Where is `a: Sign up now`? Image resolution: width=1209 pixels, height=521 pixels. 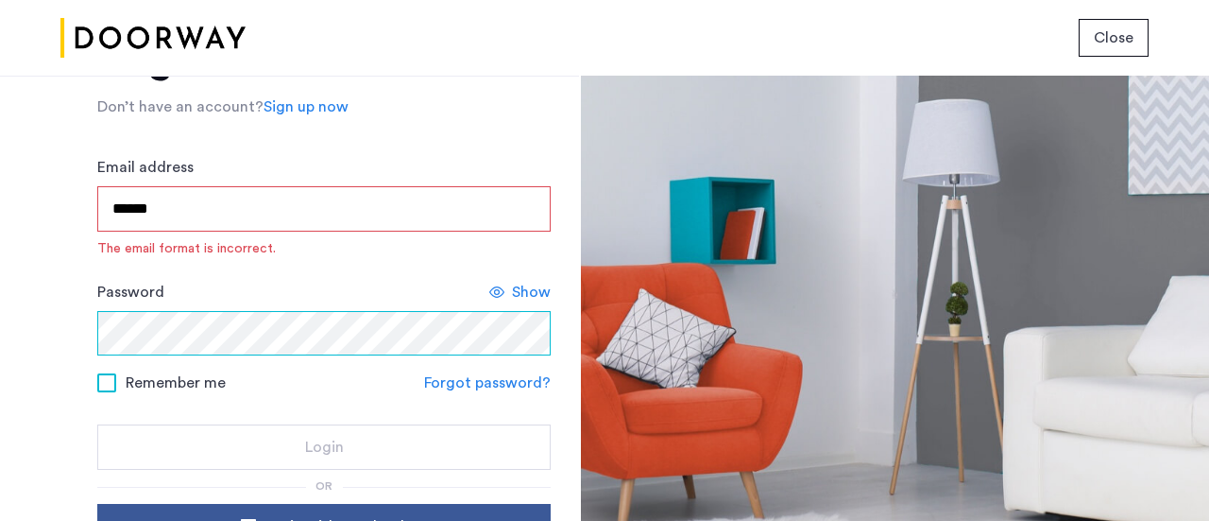 a: Sign up now is located at coordinates (306, 107).